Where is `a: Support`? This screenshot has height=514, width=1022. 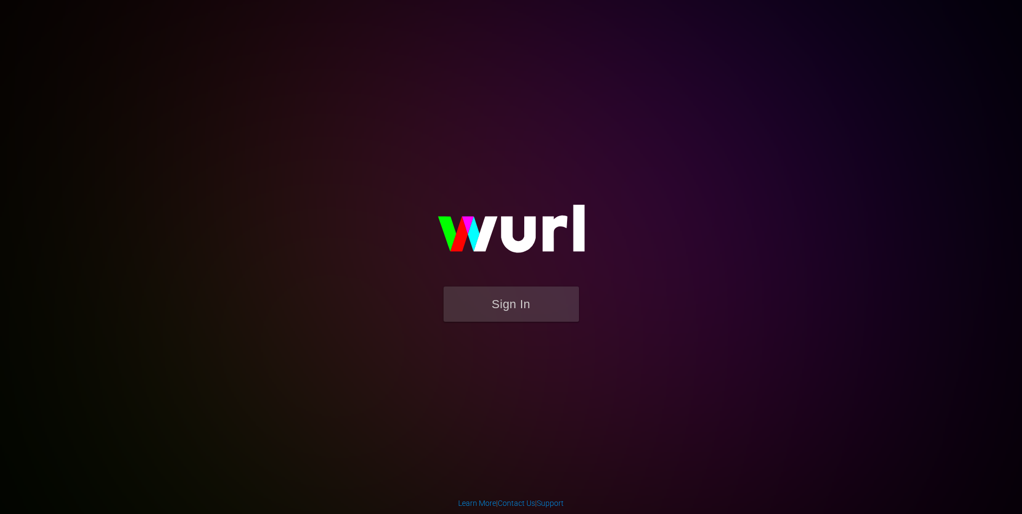
a: Support is located at coordinates (550, 503).